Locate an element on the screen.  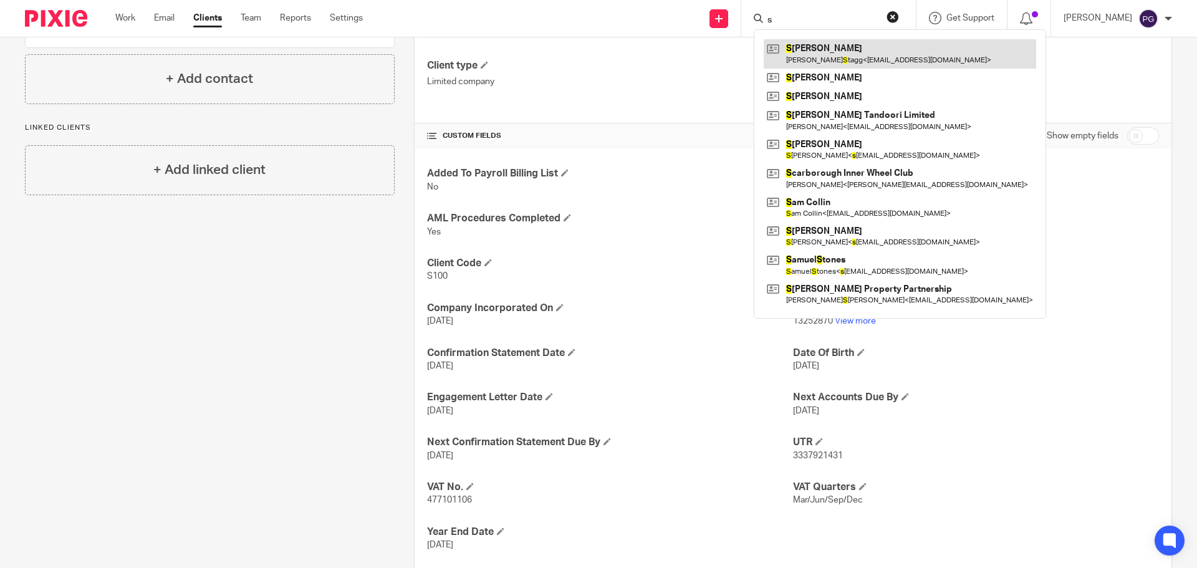
h4: VAT Quarters is located at coordinates (976, 487).